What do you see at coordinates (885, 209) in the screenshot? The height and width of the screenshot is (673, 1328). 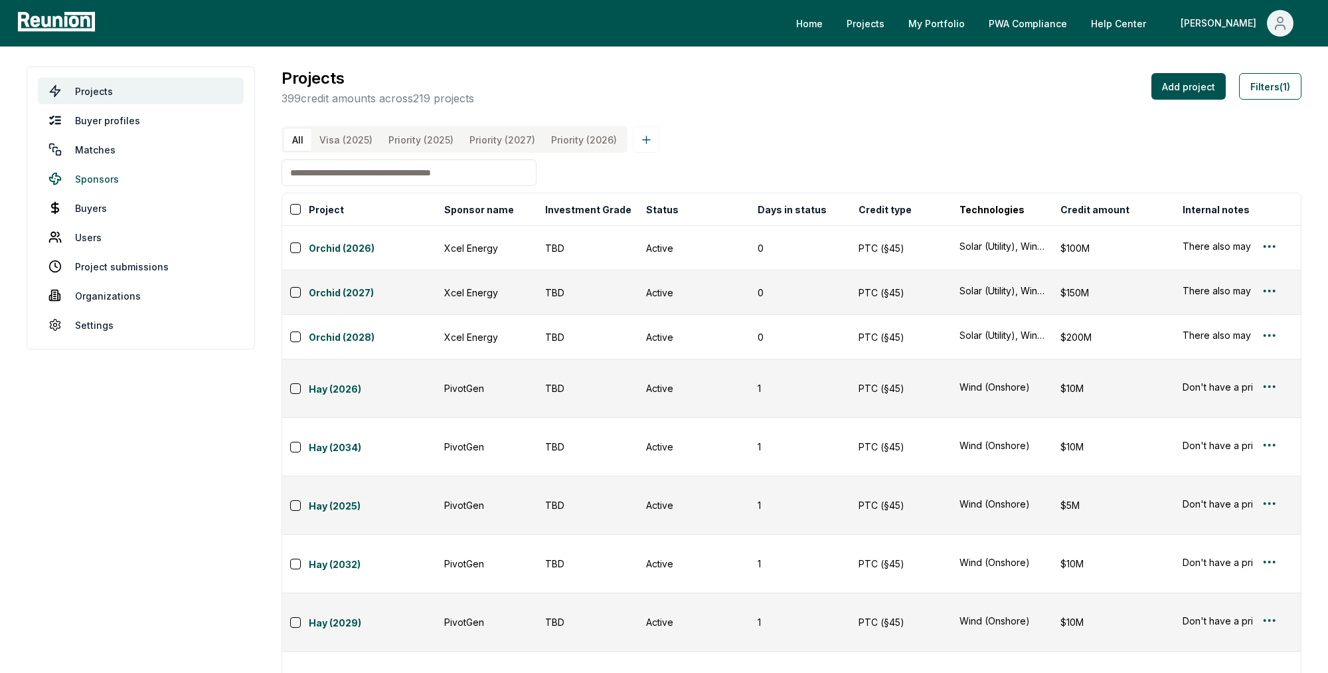 I see `button: Credit type` at bounding box center [885, 209].